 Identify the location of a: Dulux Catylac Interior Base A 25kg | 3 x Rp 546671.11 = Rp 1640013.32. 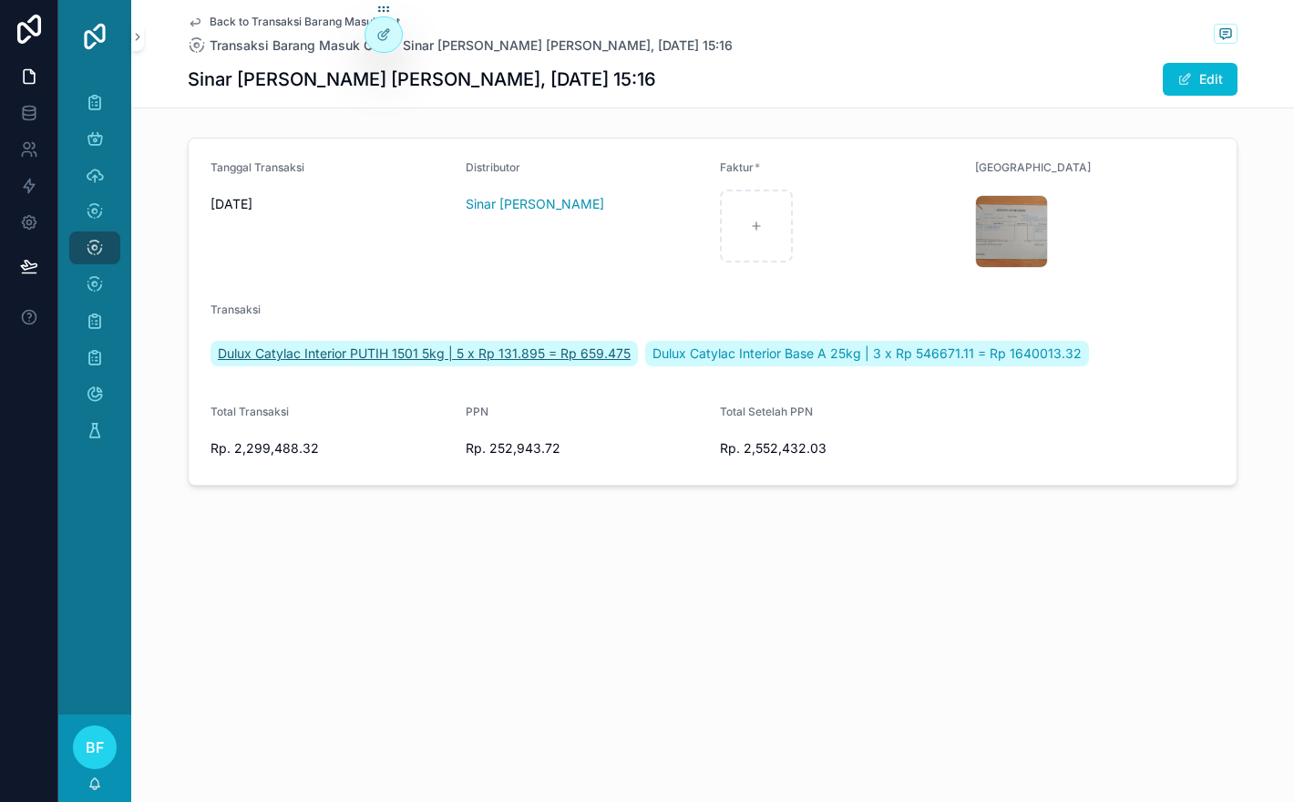
(867, 354).